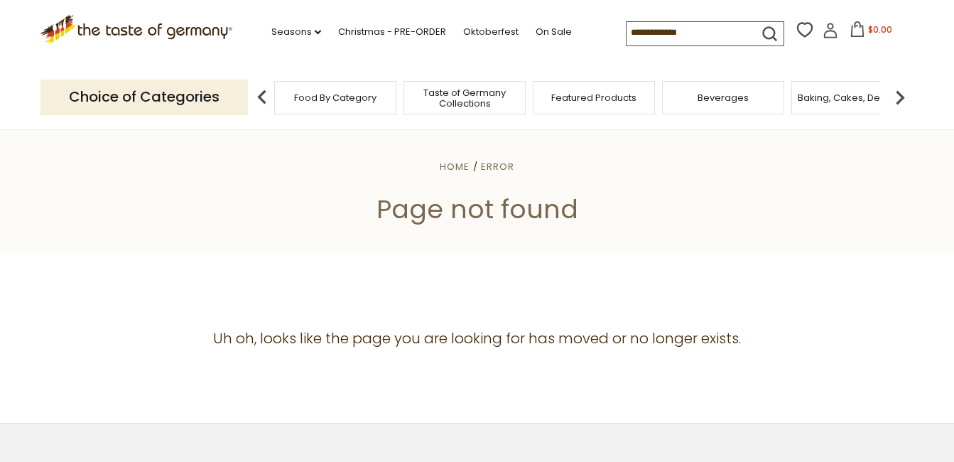 The width and height of the screenshot is (954, 462). What do you see at coordinates (262, 97) in the screenshot?
I see `img: previous arrow` at bounding box center [262, 97].